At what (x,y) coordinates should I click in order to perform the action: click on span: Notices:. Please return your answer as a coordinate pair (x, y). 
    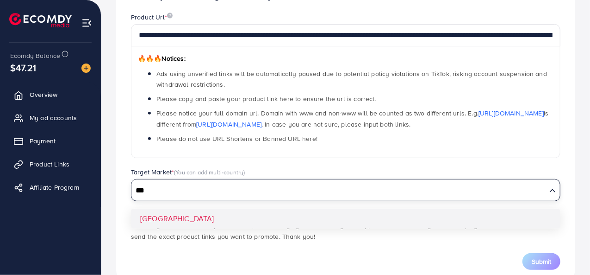
    Looking at the image, I should click on (162, 58).